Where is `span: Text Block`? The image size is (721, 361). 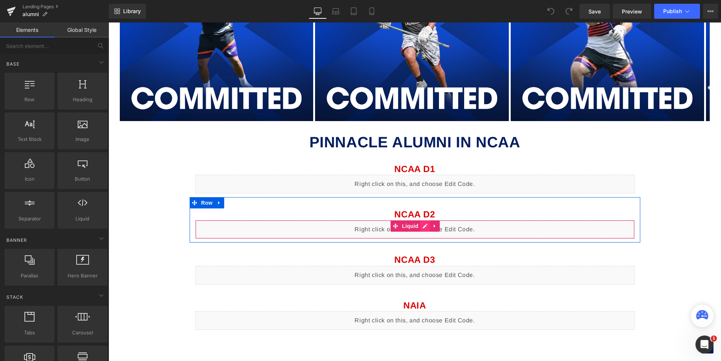
span: Text Block is located at coordinates (29, 139).